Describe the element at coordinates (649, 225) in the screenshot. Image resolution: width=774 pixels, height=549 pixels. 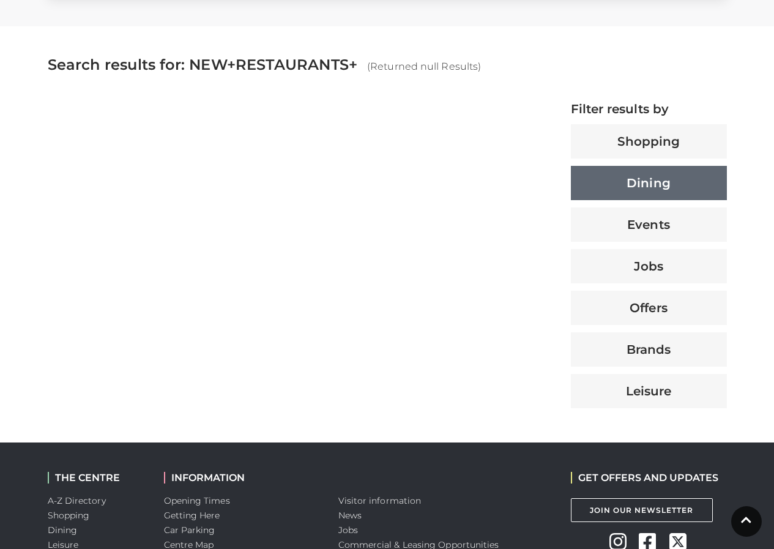
I see `button: Events` at that location.